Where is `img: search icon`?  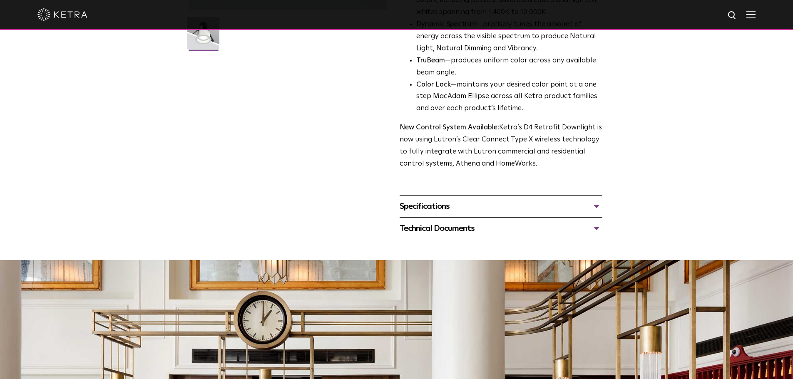 img: search icon is located at coordinates (732, 15).